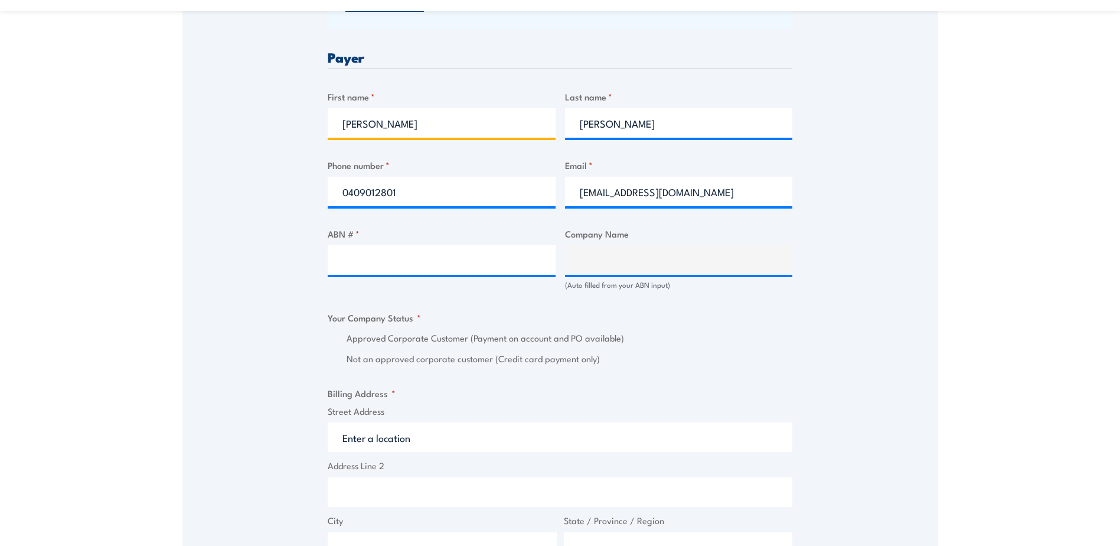 The image size is (1120, 546). What do you see at coordinates (679, 233) in the screenshot?
I see `label: Company Name` at bounding box center [679, 233].